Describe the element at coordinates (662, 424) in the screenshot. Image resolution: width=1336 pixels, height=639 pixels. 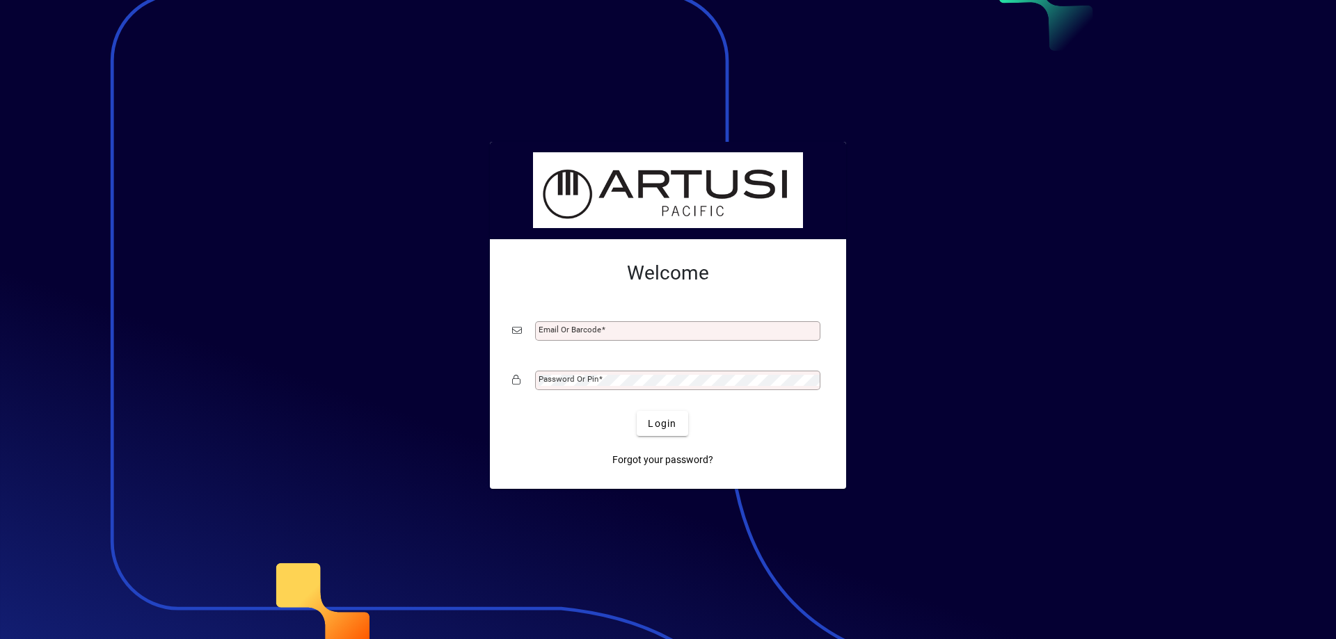
I see `button: Login` at that location.